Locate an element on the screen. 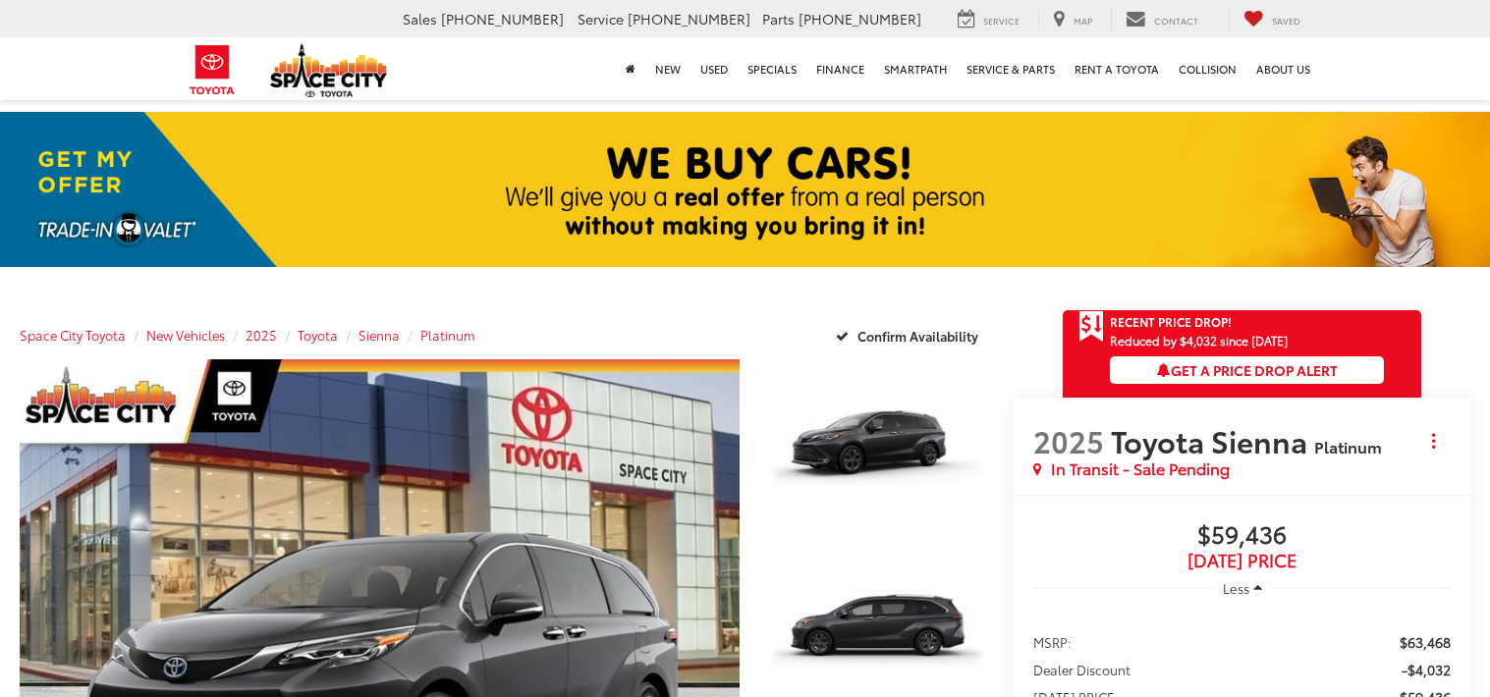  span: Dealer Discount is located at coordinates (1081, 670).